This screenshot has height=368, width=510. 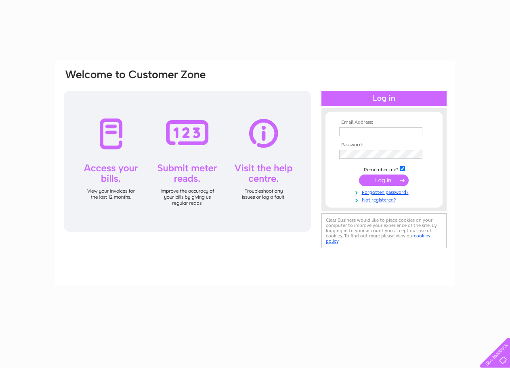 What do you see at coordinates (385, 192) in the screenshot?
I see `a: Forgotten password?` at bounding box center [385, 192].